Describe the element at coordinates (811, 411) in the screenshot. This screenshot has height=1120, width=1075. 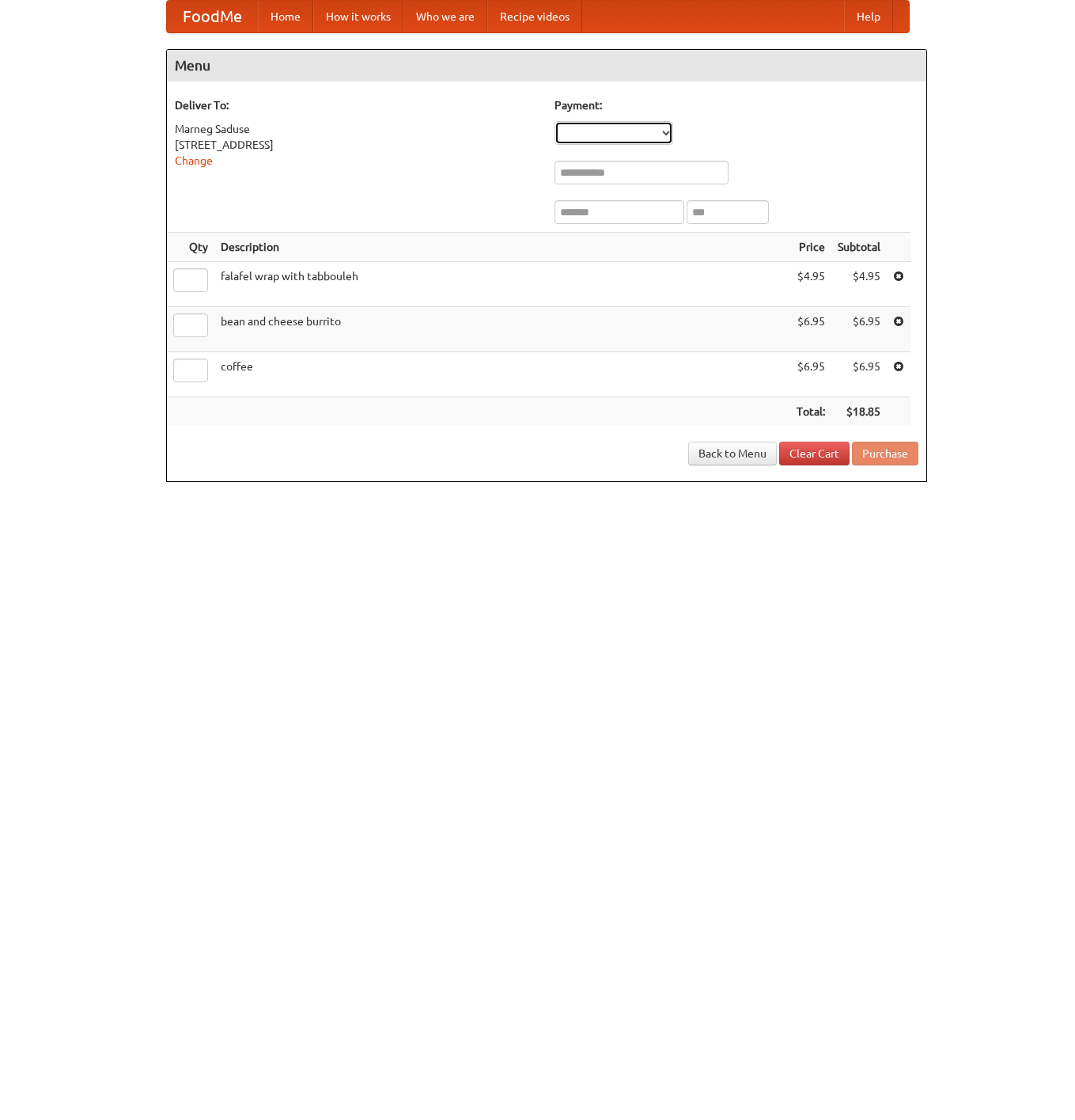
I see `th: Total:` at that location.